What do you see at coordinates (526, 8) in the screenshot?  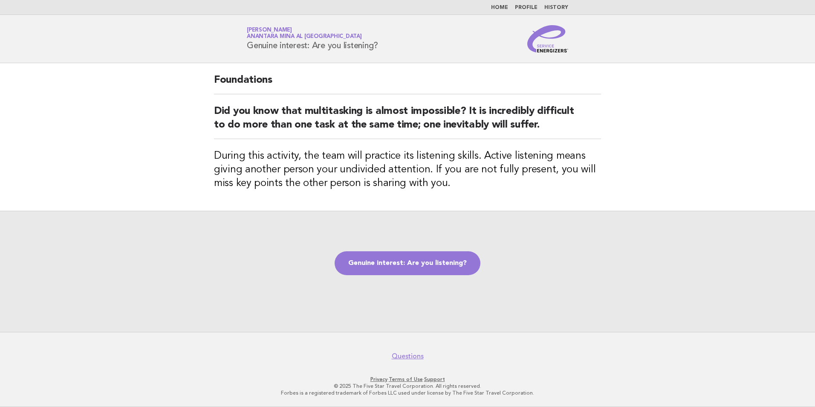 I see `a: Profile` at bounding box center [526, 8].